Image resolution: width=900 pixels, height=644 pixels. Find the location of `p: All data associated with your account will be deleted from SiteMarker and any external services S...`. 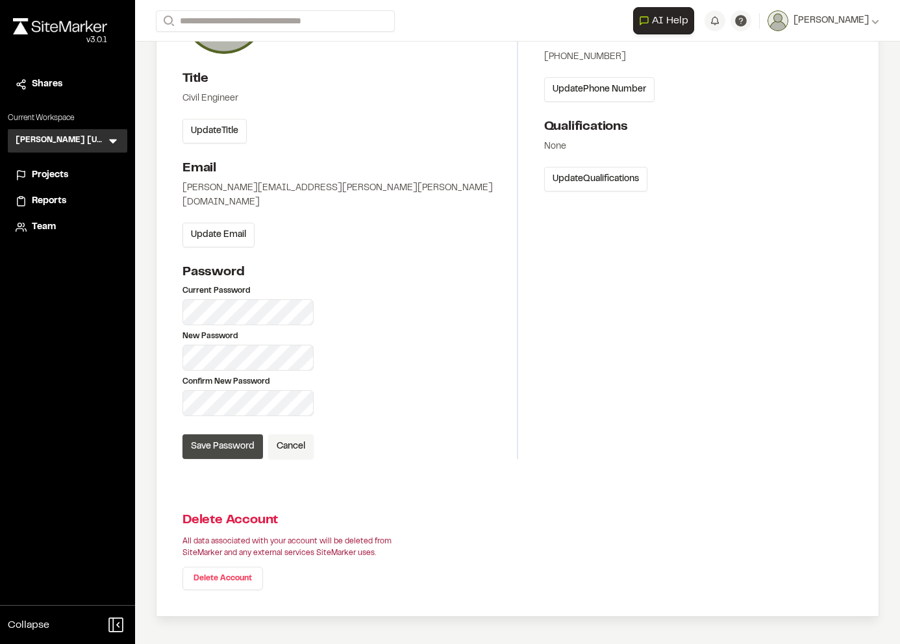

p: All data associated with your account will be deleted from SiteMarker and any external services S... is located at coordinates (517, 547).